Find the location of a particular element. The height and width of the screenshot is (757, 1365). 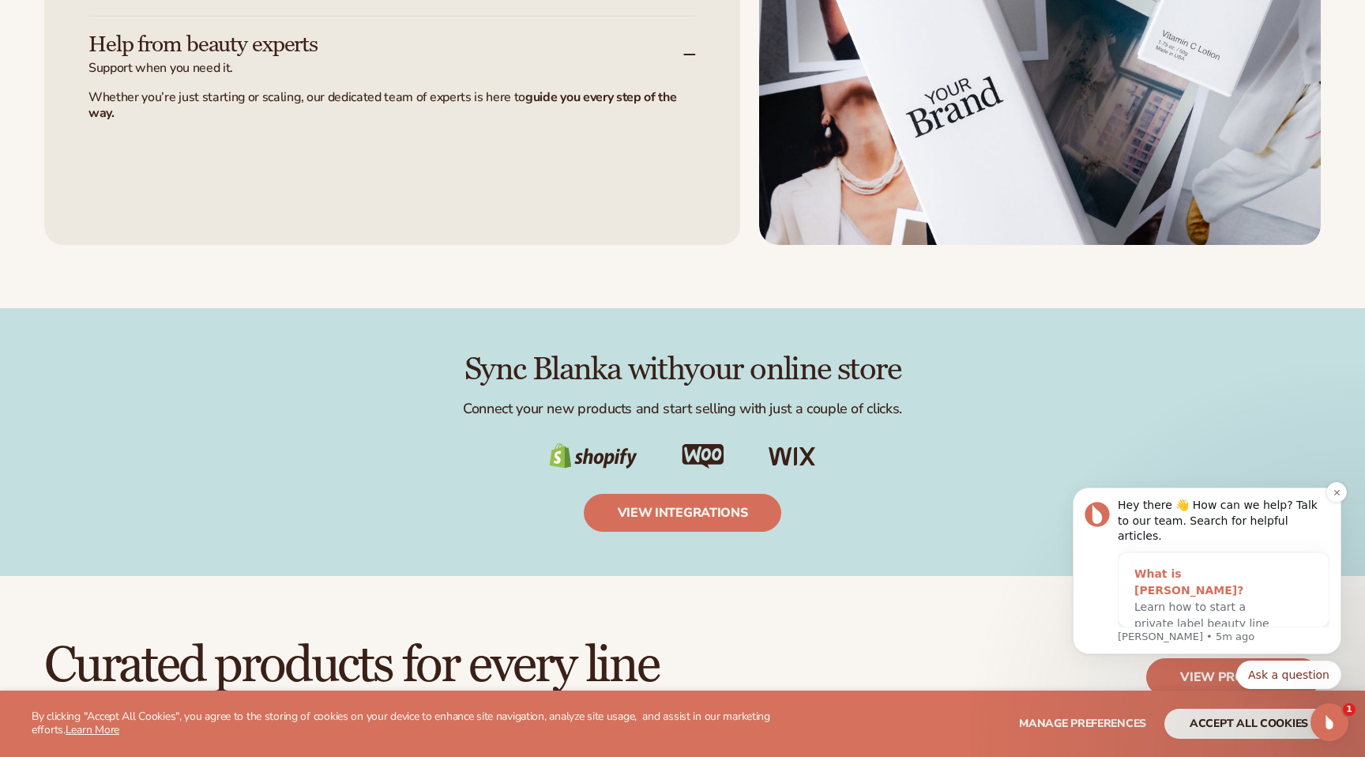

button: Manage preferences is located at coordinates (1082, 723).